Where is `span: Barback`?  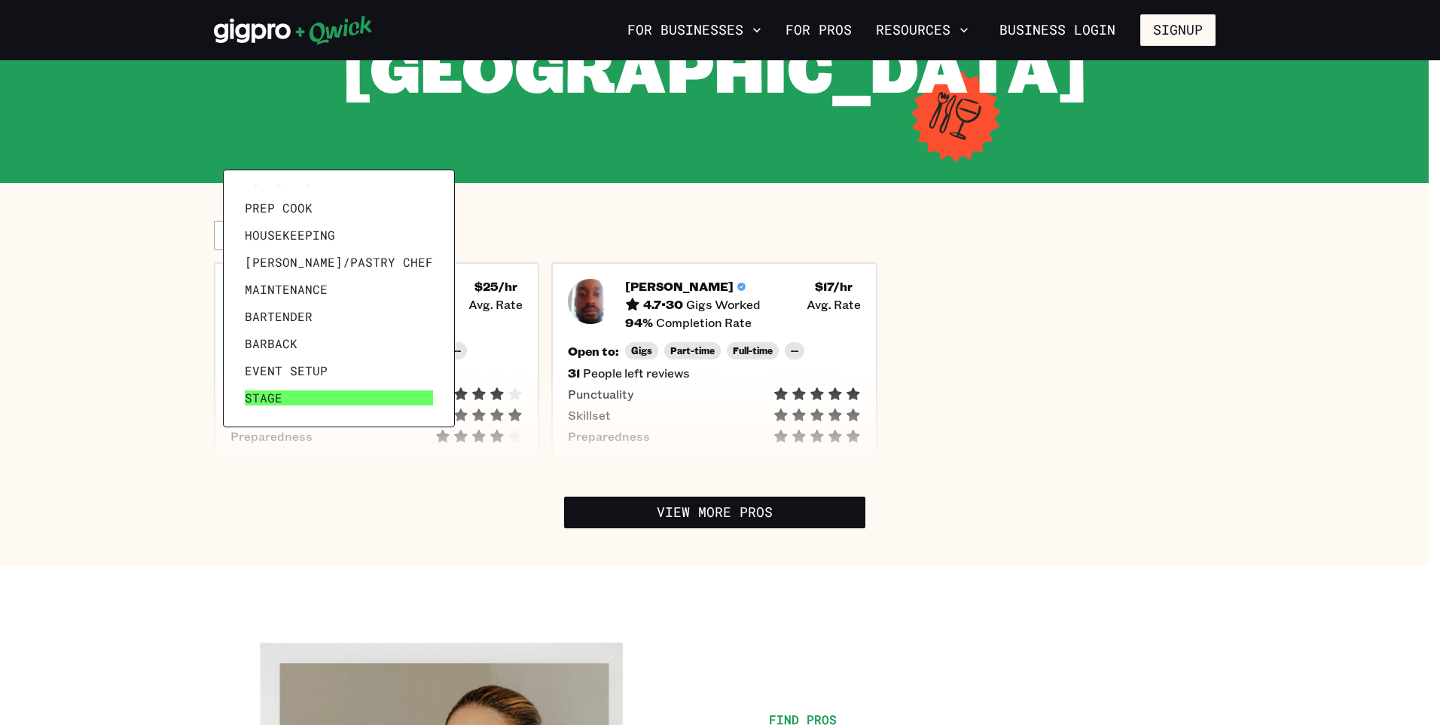
span: Barback is located at coordinates (271, 343).